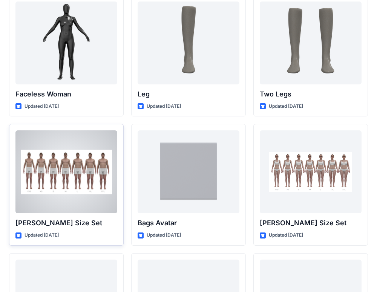 The width and height of the screenshot is (377, 292). What do you see at coordinates (188, 43) in the screenshot?
I see `a: Leg` at bounding box center [188, 43].